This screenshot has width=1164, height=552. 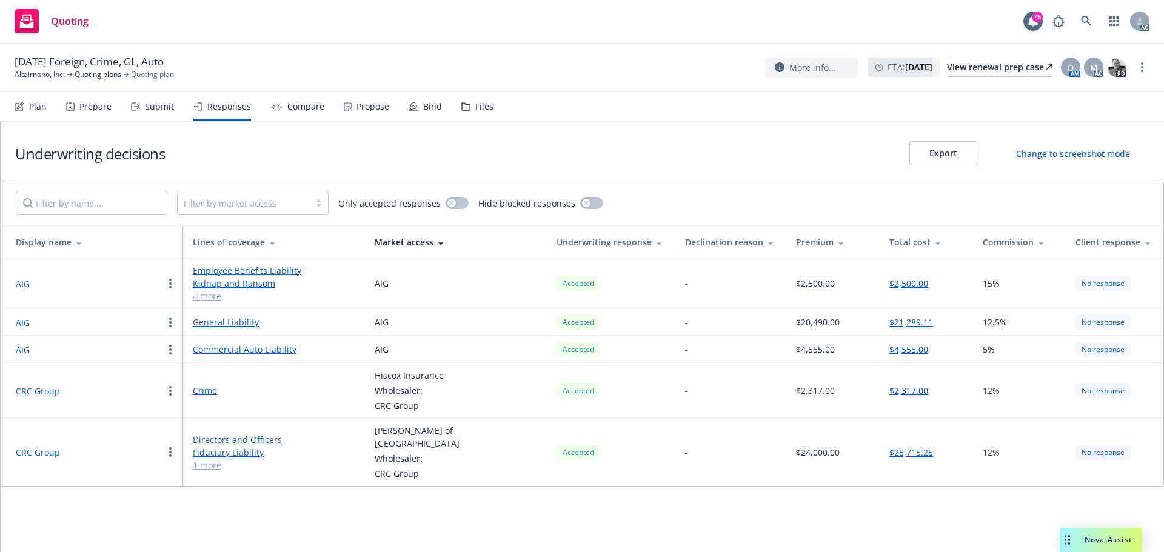 I want to click on div: Responses, so click(x=229, y=107).